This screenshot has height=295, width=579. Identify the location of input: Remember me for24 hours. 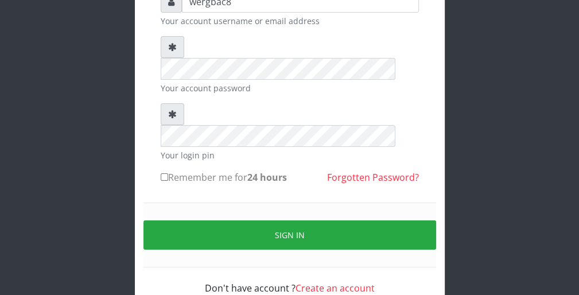
(164, 177).